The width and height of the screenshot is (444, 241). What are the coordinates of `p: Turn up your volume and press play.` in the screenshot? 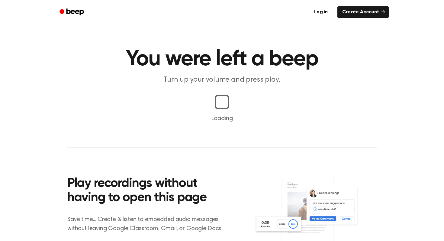 It's located at (222, 80).